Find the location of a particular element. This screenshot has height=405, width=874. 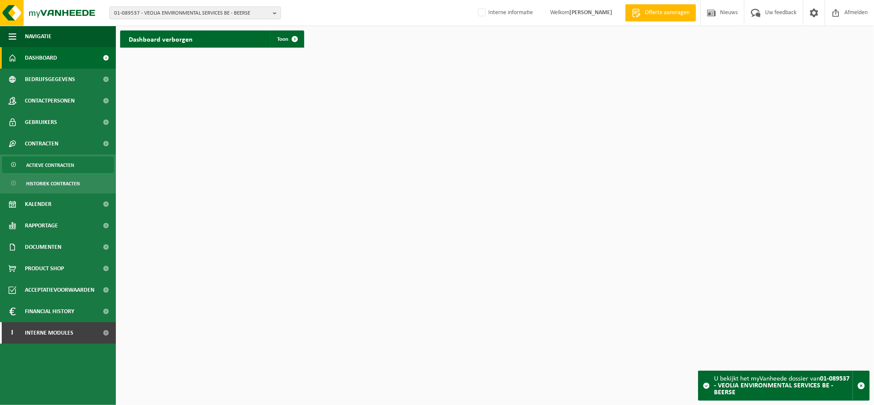

span: Acceptatievoorwaarden is located at coordinates (60, 290).